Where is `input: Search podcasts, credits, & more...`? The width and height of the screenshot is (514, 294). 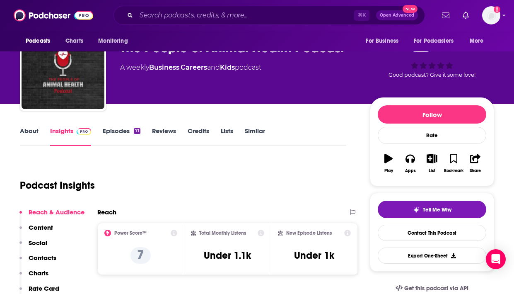 input: Search podcasts, credits, & more... is located at coordinates (245, 15).